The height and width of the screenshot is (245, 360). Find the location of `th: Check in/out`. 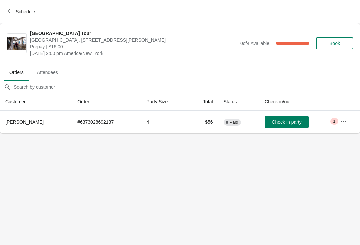

th: Check in/out is located at coordinates (297, 102).